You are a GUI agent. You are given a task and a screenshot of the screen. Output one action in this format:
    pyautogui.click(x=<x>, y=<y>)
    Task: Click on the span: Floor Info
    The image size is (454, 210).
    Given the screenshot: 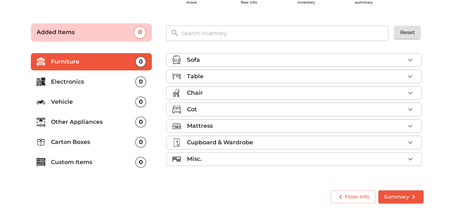 What is the action you would take?
    pyautogui.click(x=353, y=197)
    